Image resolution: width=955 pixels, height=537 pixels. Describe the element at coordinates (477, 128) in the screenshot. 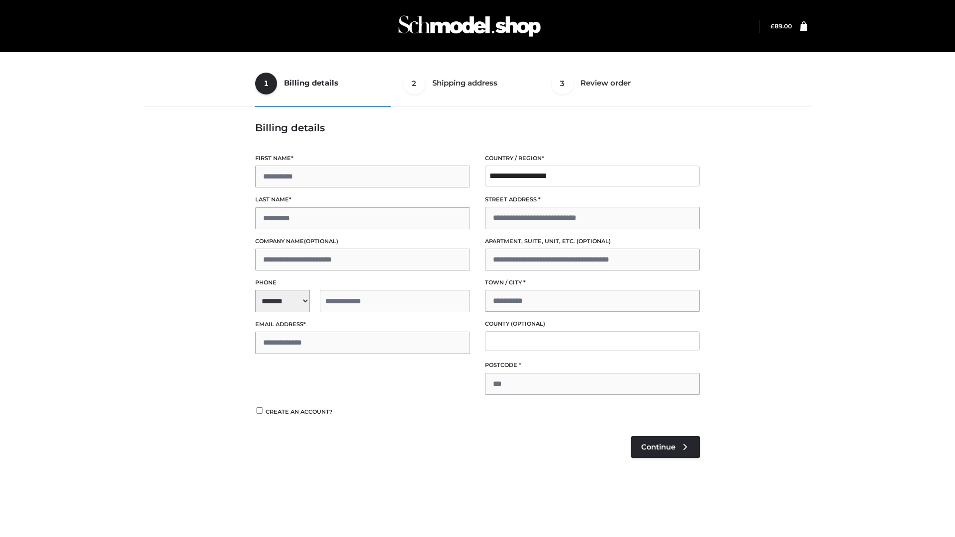

I see `h3: Billing details` at that location.